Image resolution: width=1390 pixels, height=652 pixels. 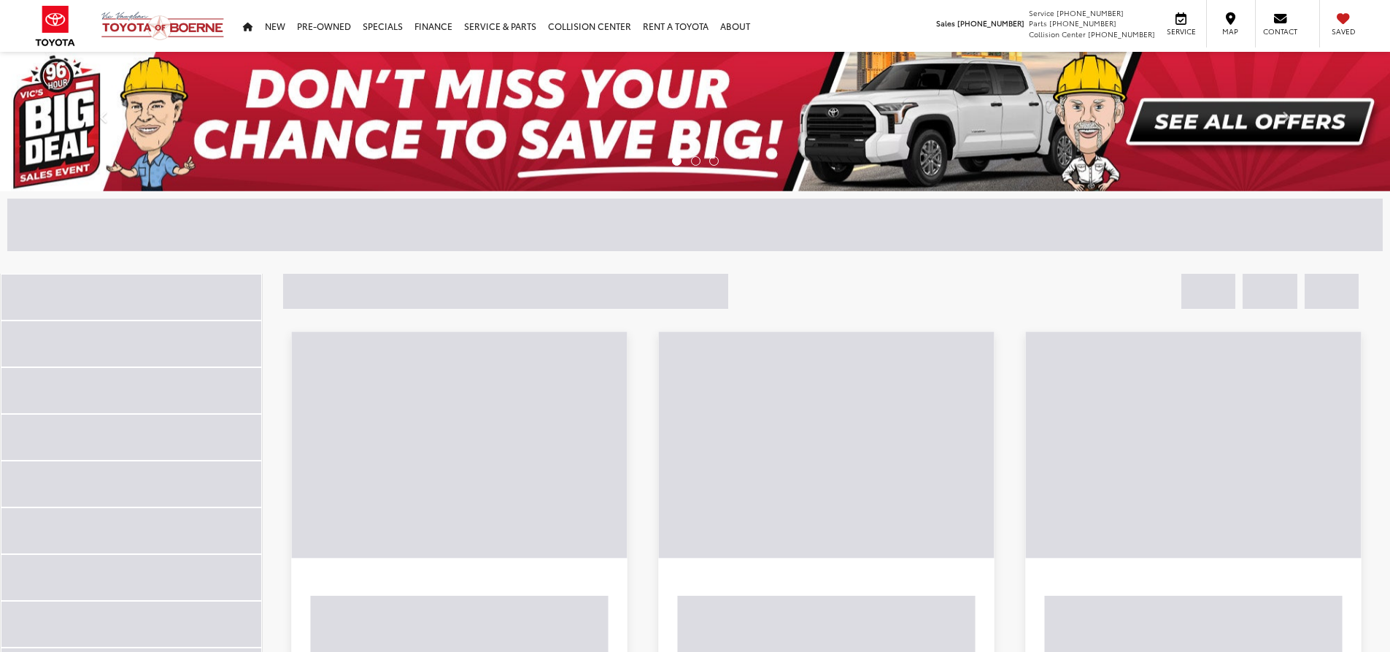 I want to click on span: Map, so click(x=1231, y=31).